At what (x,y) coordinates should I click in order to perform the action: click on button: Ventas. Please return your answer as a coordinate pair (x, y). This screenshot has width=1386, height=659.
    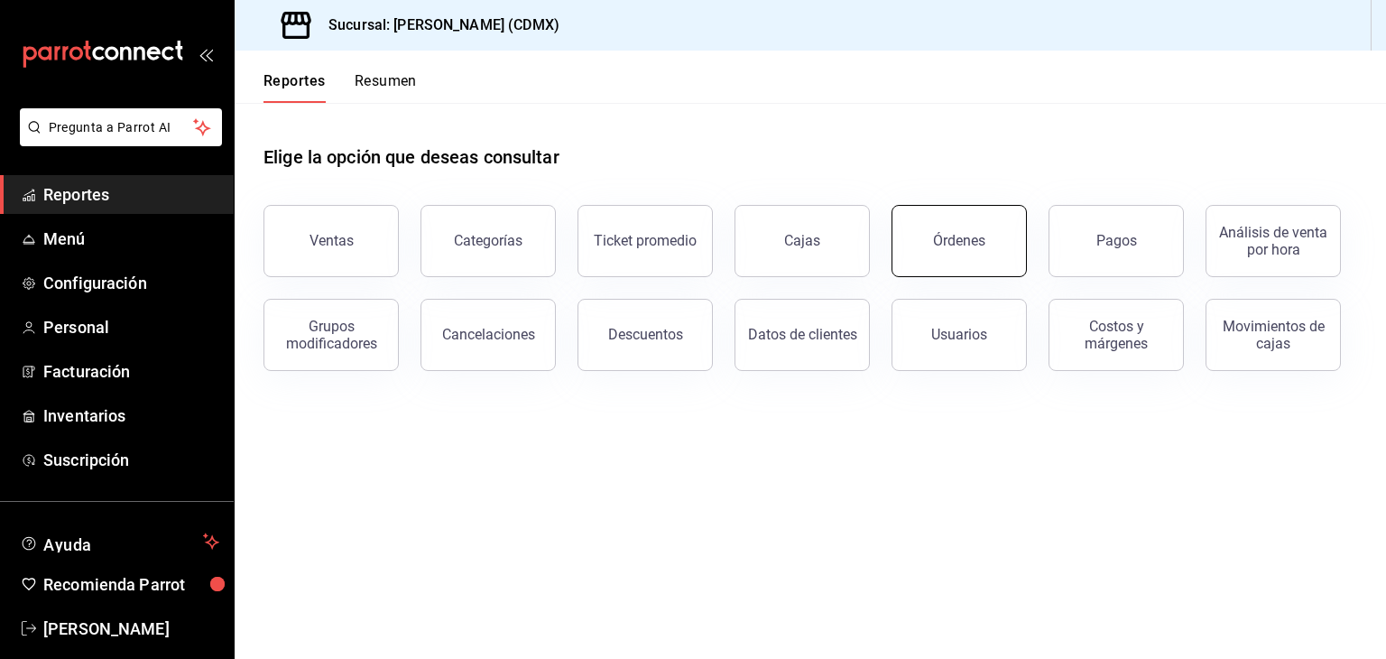
    Looking at the image, I should click on (331, 241).